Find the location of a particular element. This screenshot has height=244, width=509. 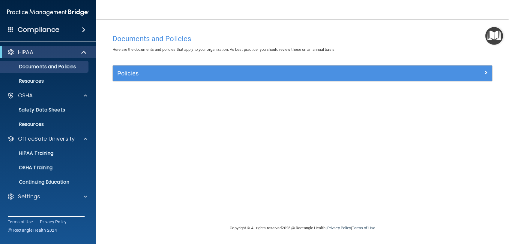

p: OfficeSafe University is located at coordinates (46, 139).